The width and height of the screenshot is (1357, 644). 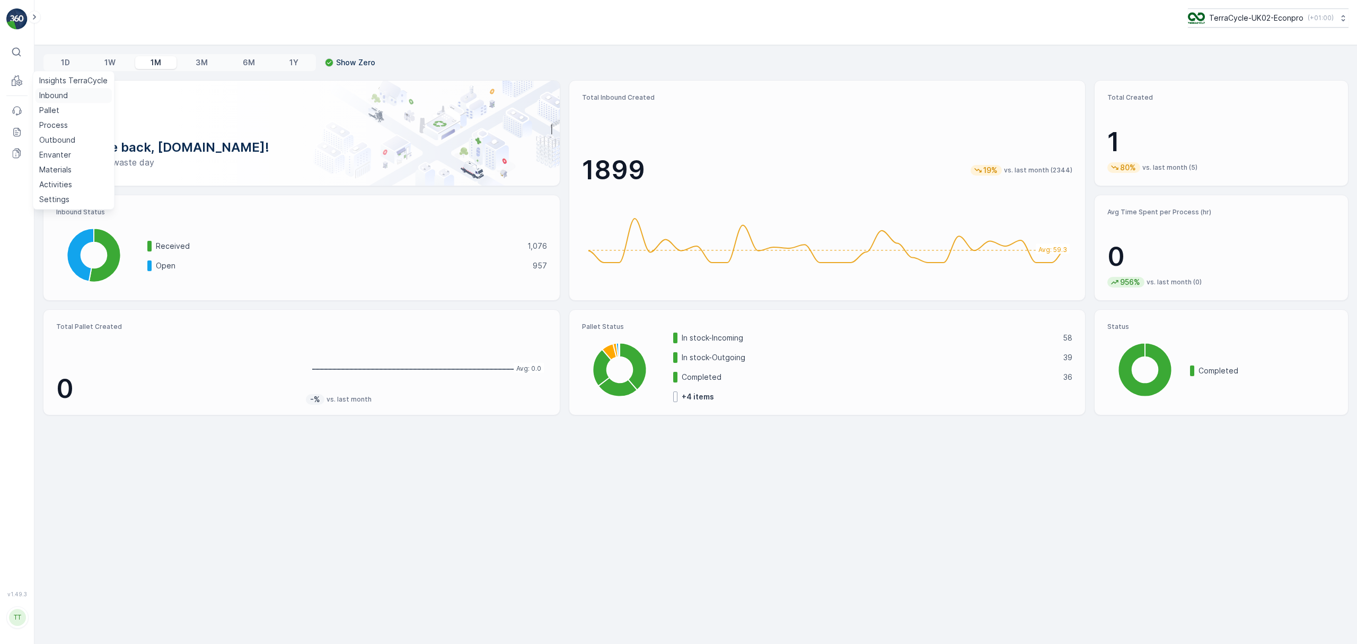 What do you see at coordinates (1068, 377) in the screenshot?
I see `p: 36` at bounding box center [1068, 377].